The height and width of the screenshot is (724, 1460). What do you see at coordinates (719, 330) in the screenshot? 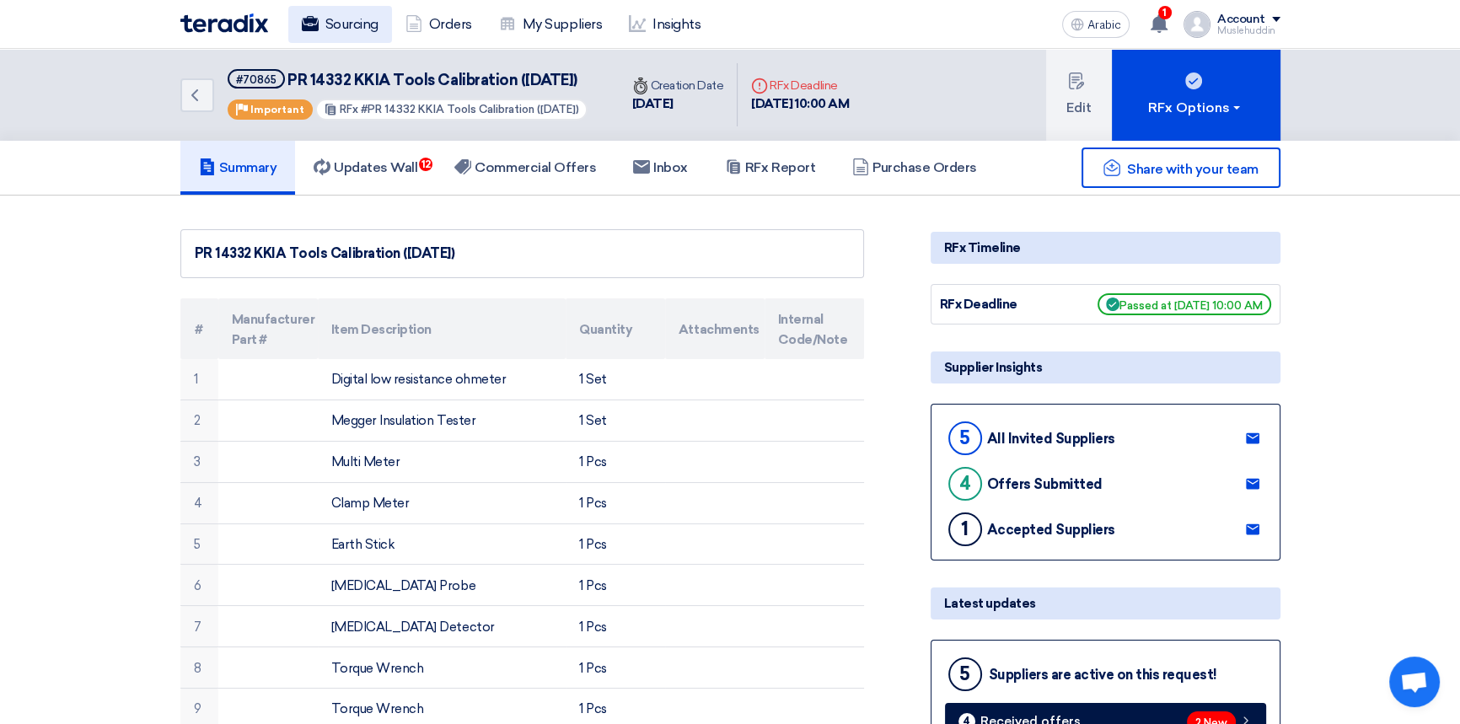
I see `font: Attachments` at bounding box center [719, 330].